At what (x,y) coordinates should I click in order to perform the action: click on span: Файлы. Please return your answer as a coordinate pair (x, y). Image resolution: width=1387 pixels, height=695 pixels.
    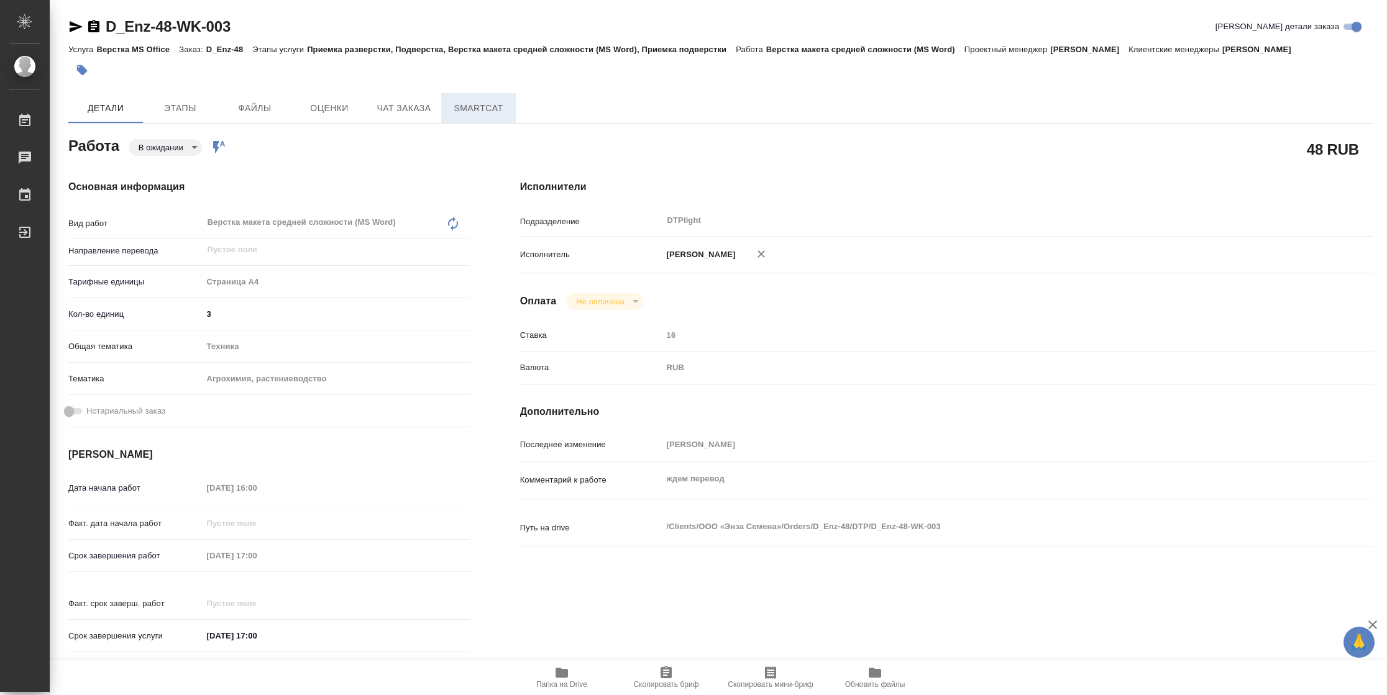
    Looking at the image, I should click on (255, 108).